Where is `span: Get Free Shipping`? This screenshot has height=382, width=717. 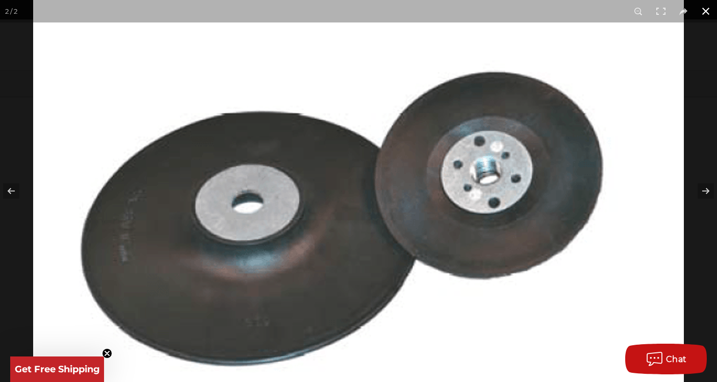
span: Get Free Shipping is located at coordinates (57, 369).